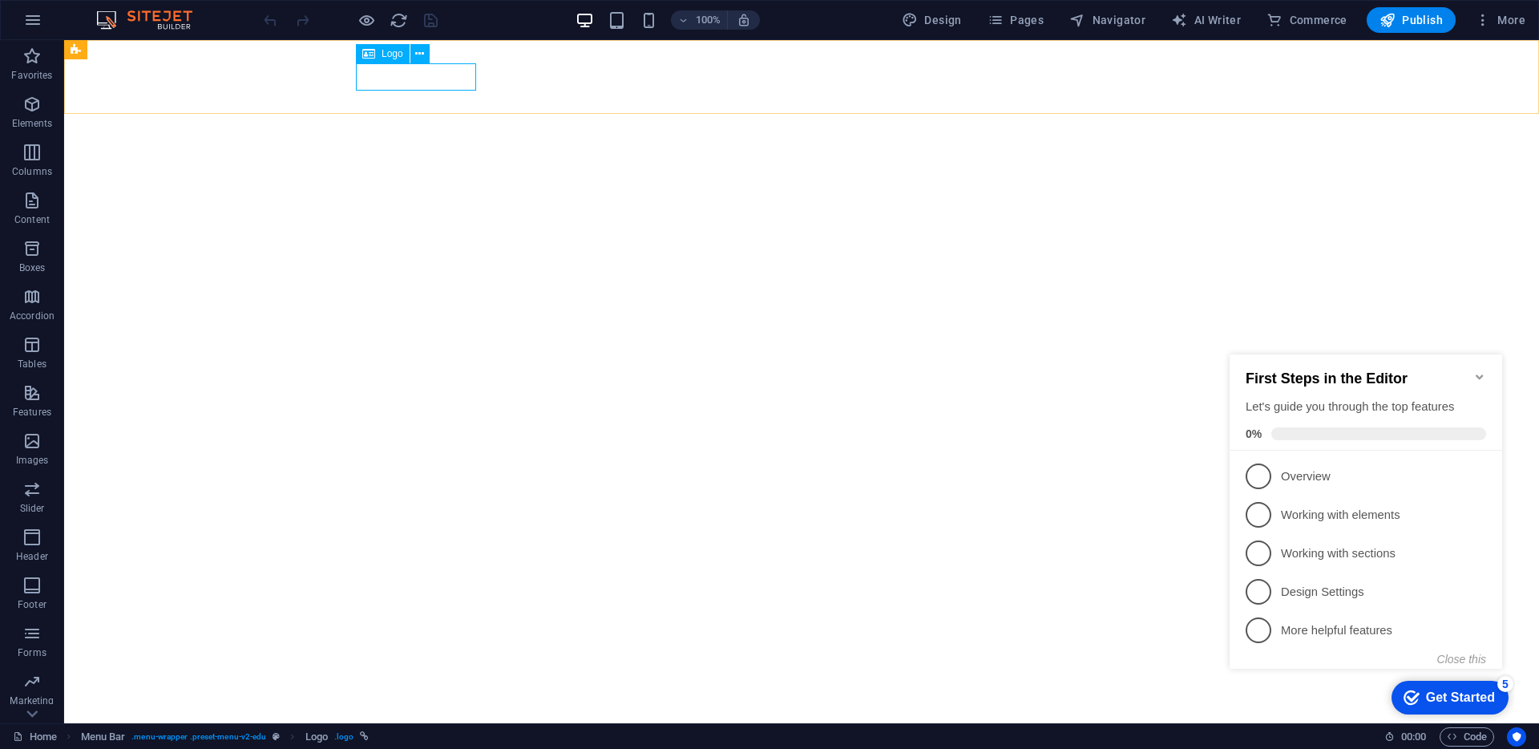 The width and height of the screenshot is (1539, 749). Describe the element at coordinates (1467, 737) in the screenshot. I see `button: Code` at that location.